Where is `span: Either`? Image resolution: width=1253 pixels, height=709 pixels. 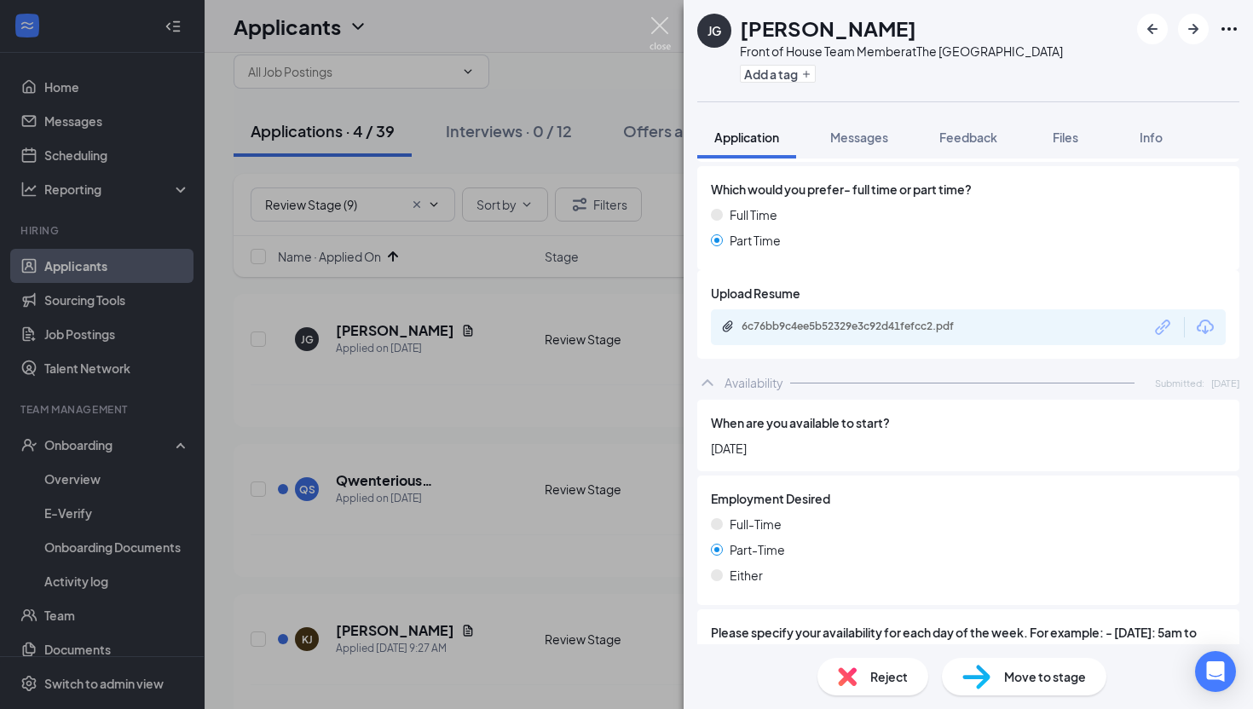
span: Either is located at coordinates (746, 575).